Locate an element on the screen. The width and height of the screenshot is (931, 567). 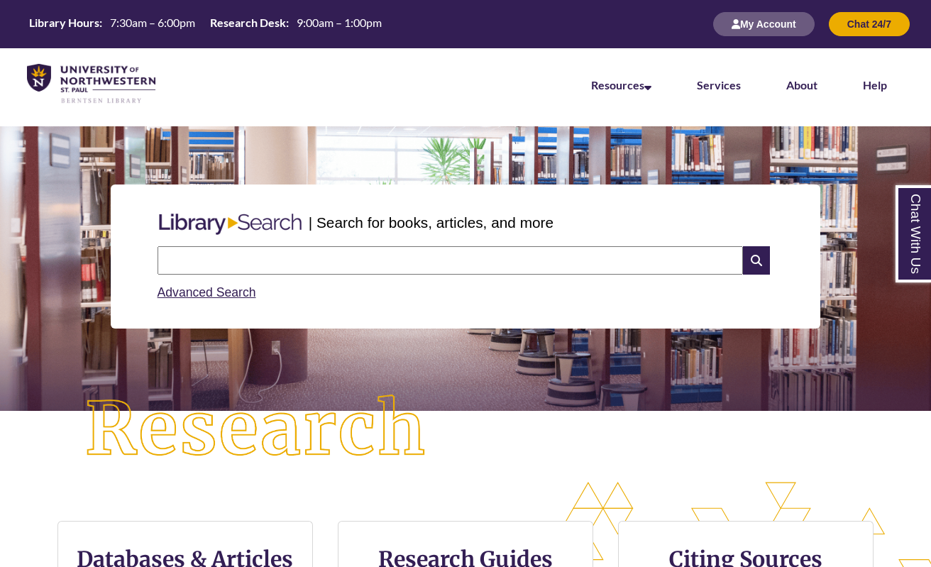
a: Advanced Search is located at coordinates (206, 292).